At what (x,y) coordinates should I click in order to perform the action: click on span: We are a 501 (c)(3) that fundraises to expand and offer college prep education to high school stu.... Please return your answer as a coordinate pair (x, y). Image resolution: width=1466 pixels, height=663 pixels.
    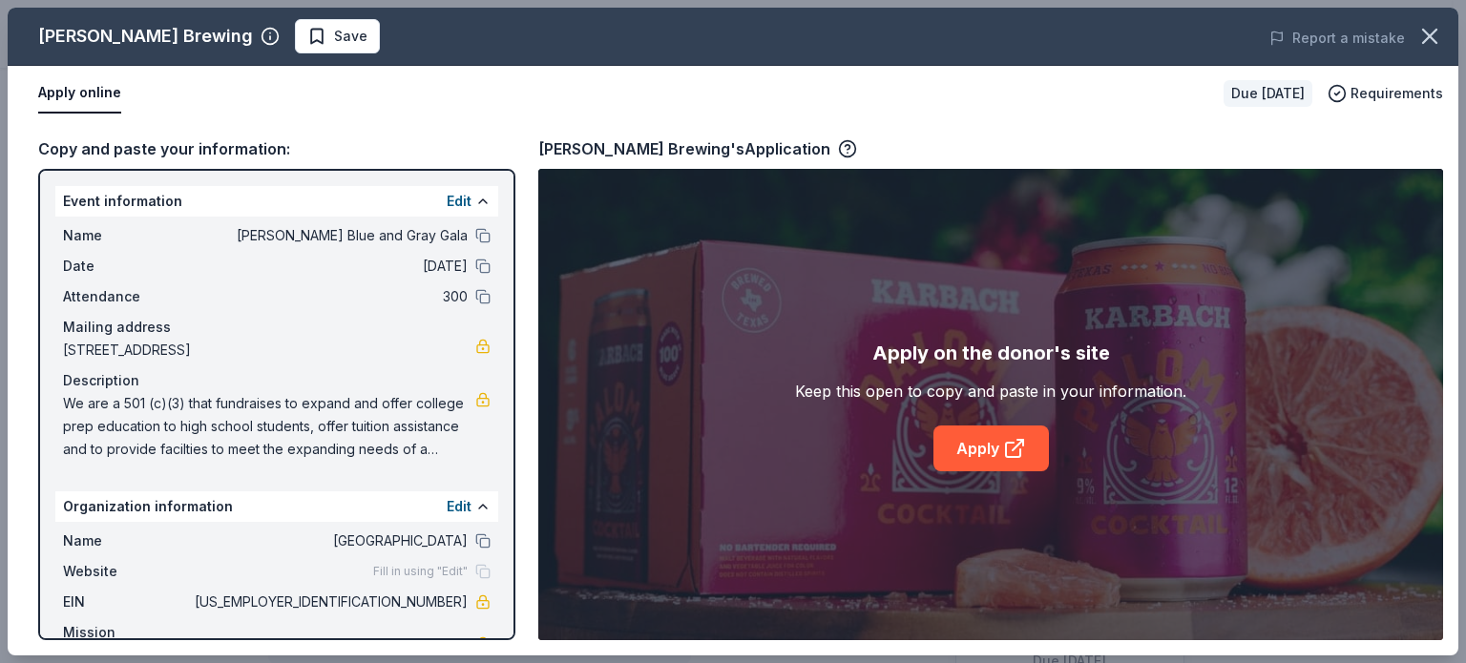
    Looking at the image, I should click on (269, 427).